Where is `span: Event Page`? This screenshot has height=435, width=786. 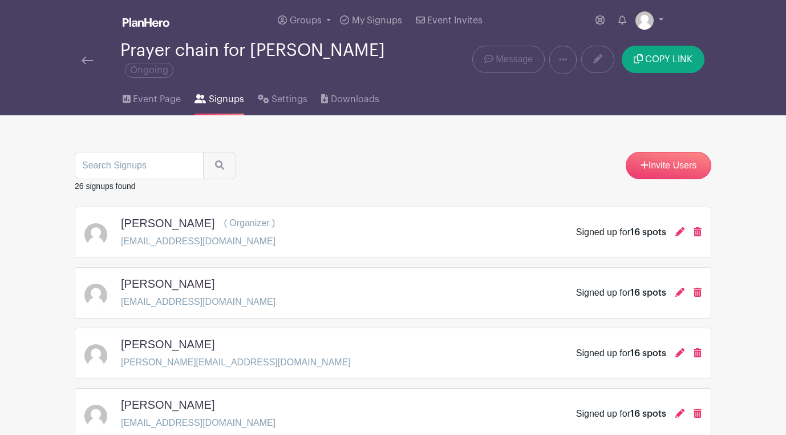 span: Event Page is located at coordinates (157, 99).